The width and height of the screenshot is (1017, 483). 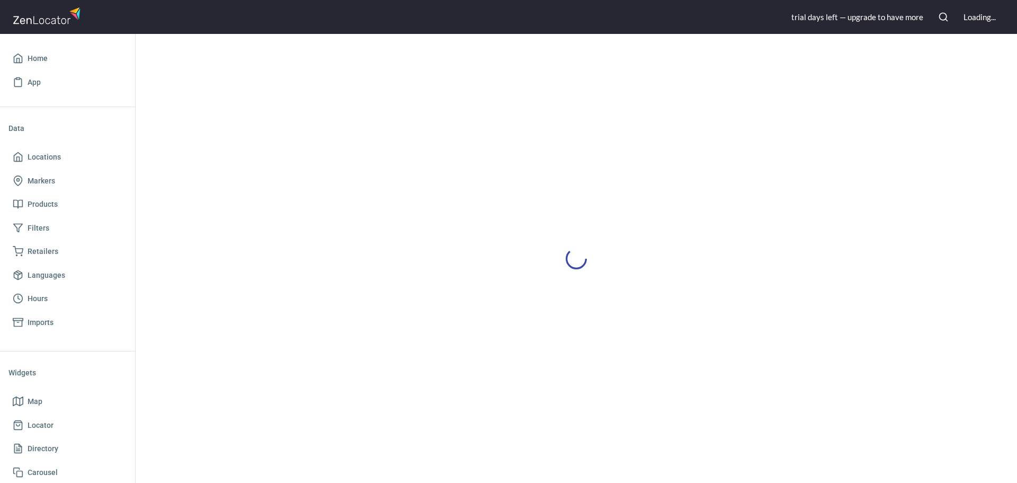 I want to click on a: Directory, so click(x=67, y=448).